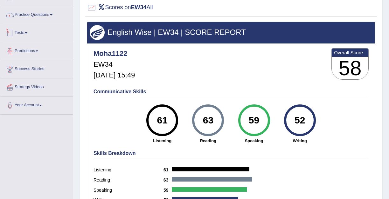 This screenshot has width=389, height=199. What do you see at coordinates (231, 32) in the screenshot?
I see `h3: English Wise | EW34 | SCORE REPORT` at bounding box center [231, 32].